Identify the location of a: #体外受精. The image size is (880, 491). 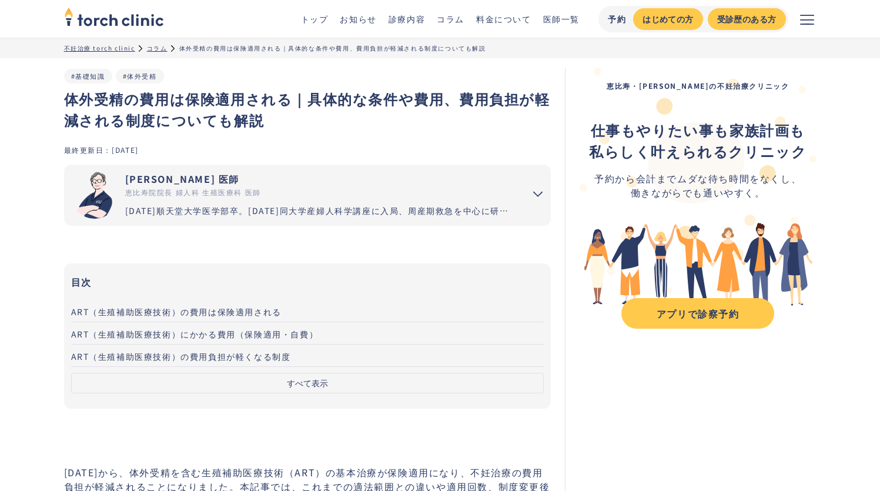
(140, 76).